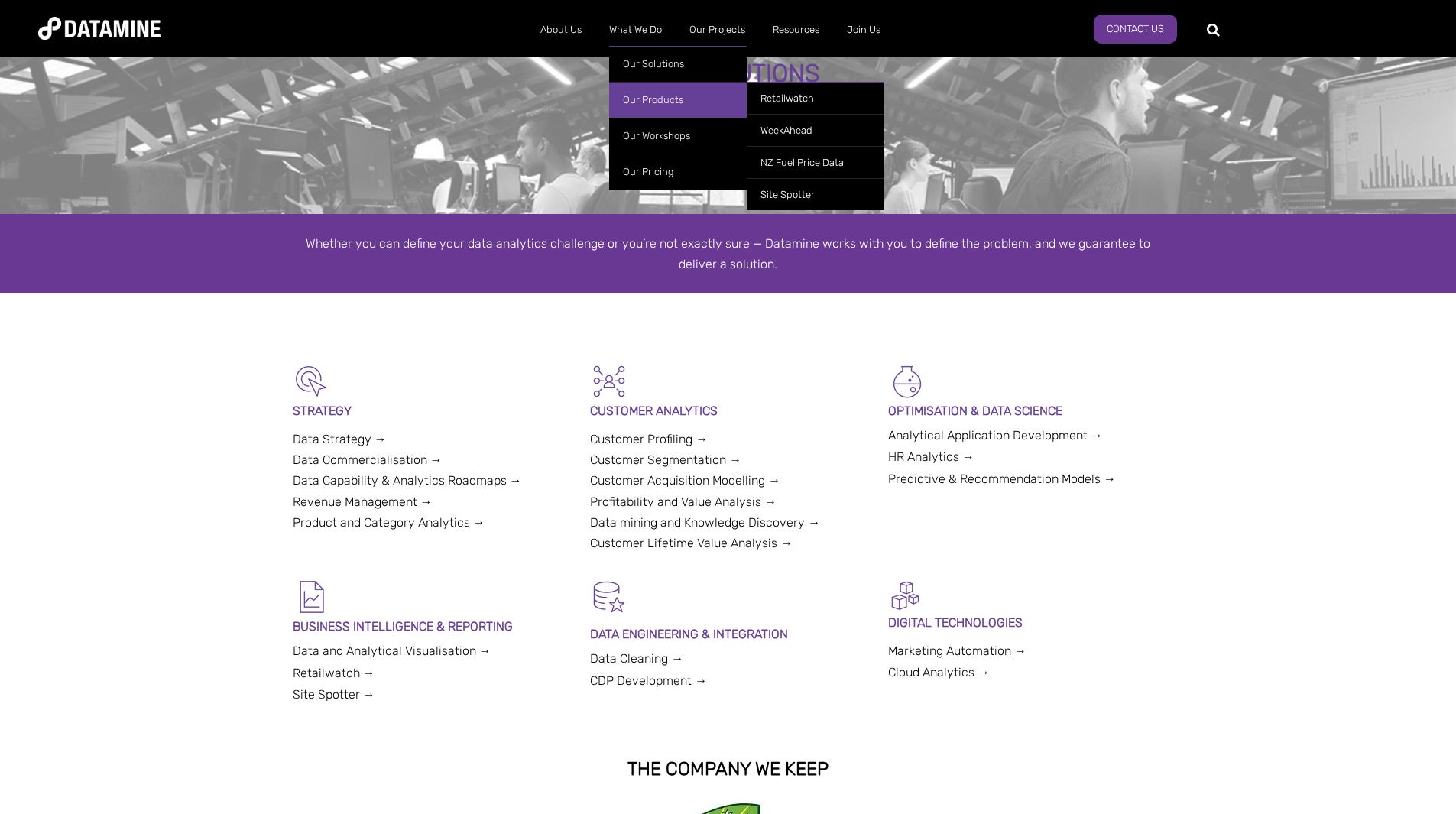 This screenshot has height=814, width=1456. I want to click on a: Site Spotter →, so click(334, 693).